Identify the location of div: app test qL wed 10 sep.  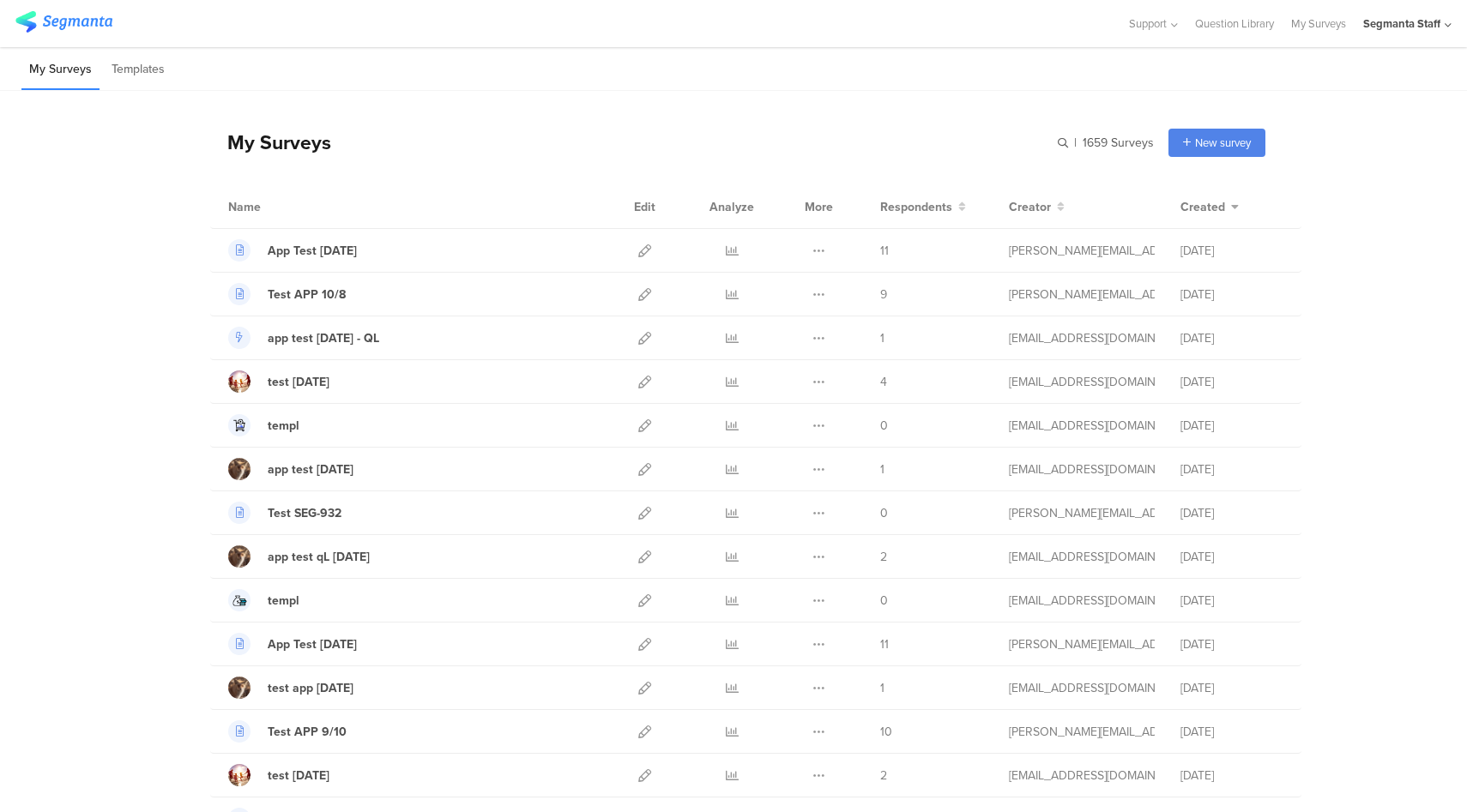
(319, 557).